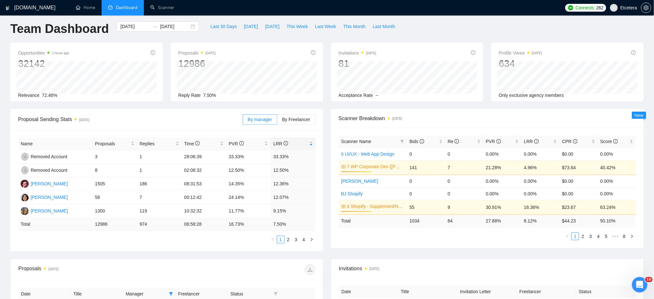  I want to click on input: End date, so click(174, 26).